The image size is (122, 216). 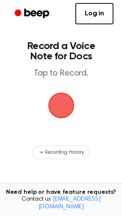 I want to click on a: Log in, so click(x=94, y=14).